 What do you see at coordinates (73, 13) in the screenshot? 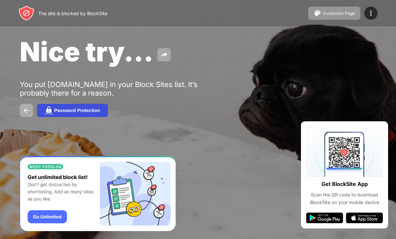
I see `div: The site is blocked by BlockSite` at bounding box center [73, 13].